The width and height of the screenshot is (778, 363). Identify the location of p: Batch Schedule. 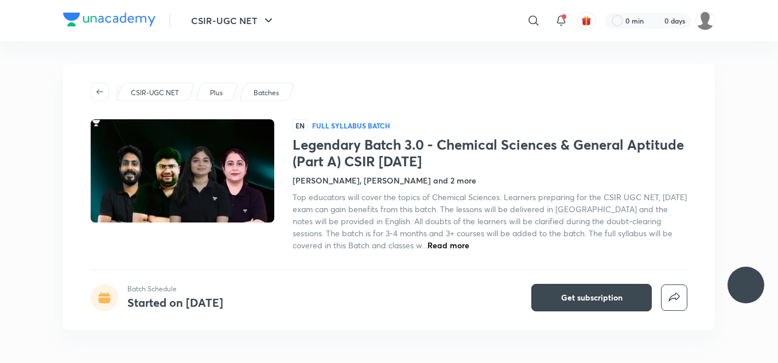
(175, 289).